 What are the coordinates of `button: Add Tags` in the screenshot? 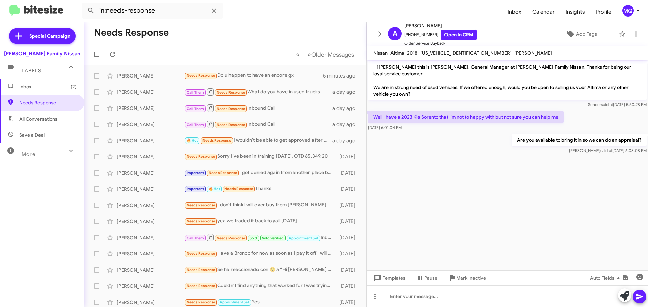 It's located at (581, 34).